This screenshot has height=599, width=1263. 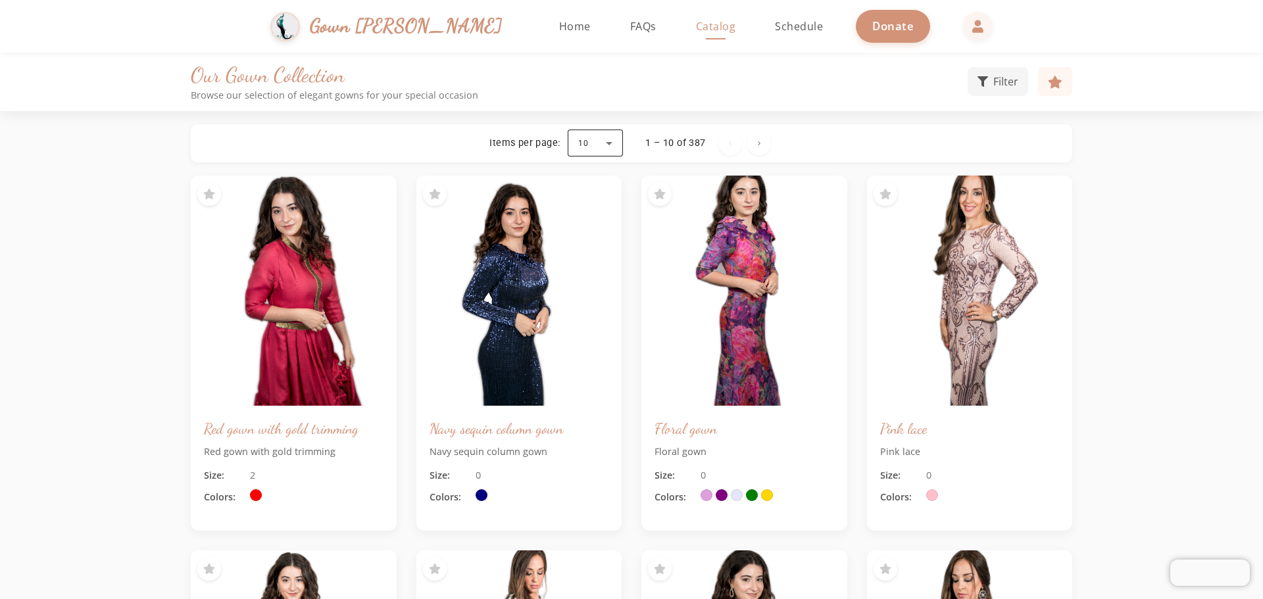 What do you see at coordinates (579, 75) in the screenshot?
I see `h1: Our Gown Collection` at bounding box center [579, 75].